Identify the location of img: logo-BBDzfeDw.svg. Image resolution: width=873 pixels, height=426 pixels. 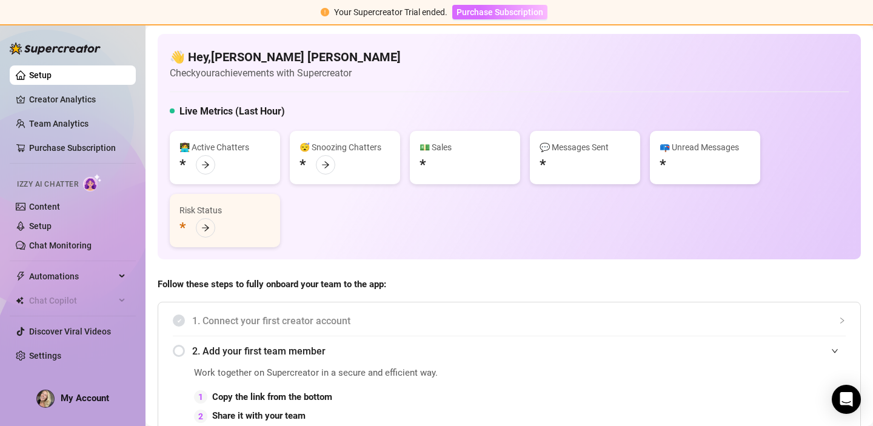
(55, 48).